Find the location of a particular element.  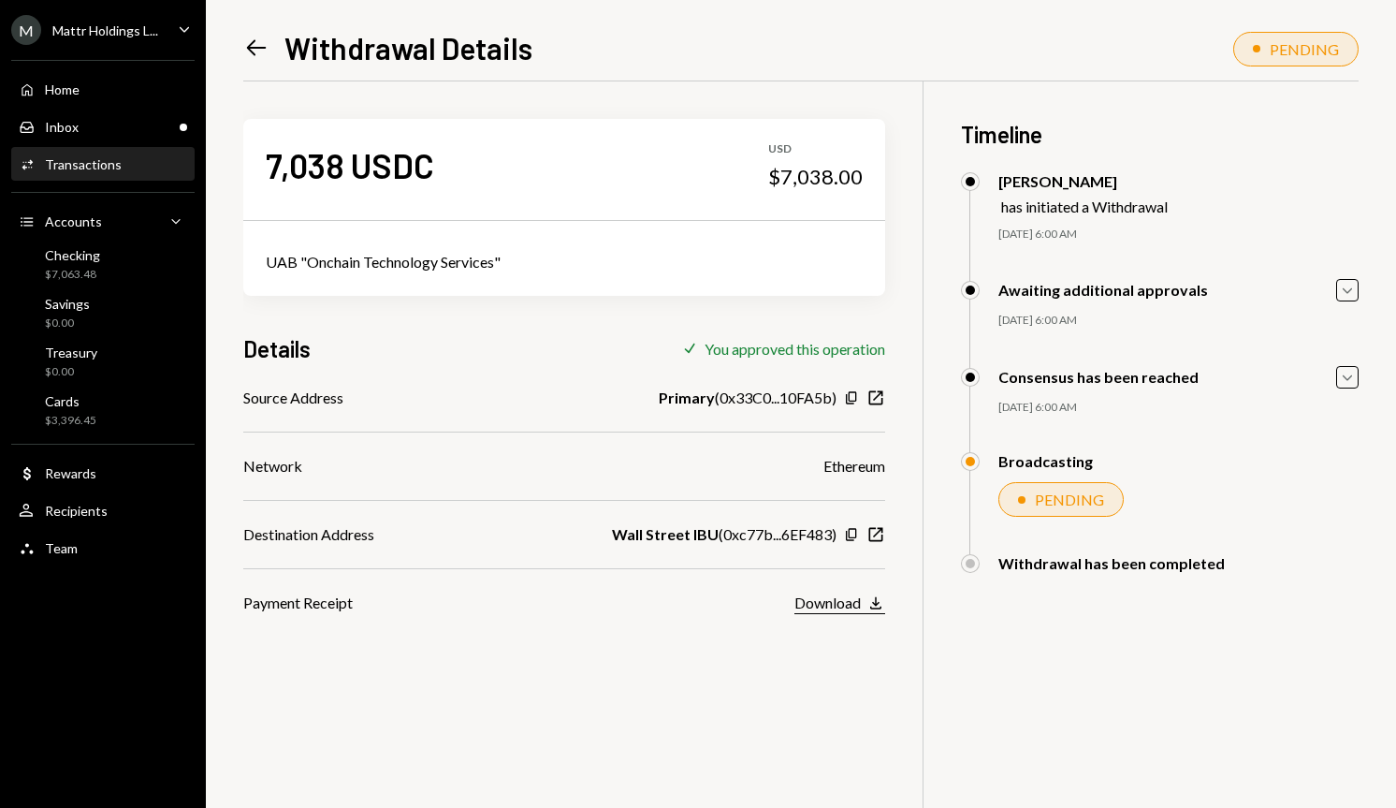

div: Download is located at coordinates (827, 602).